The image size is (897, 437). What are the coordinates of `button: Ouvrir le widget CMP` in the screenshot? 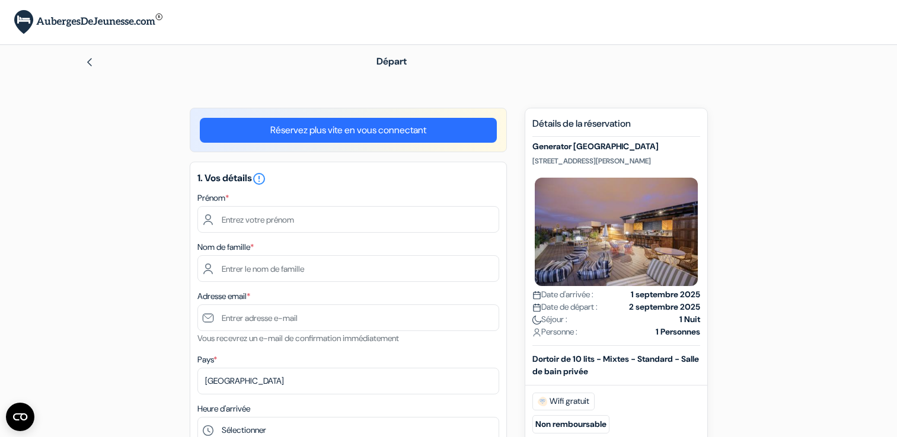 It's located at (20, 417).